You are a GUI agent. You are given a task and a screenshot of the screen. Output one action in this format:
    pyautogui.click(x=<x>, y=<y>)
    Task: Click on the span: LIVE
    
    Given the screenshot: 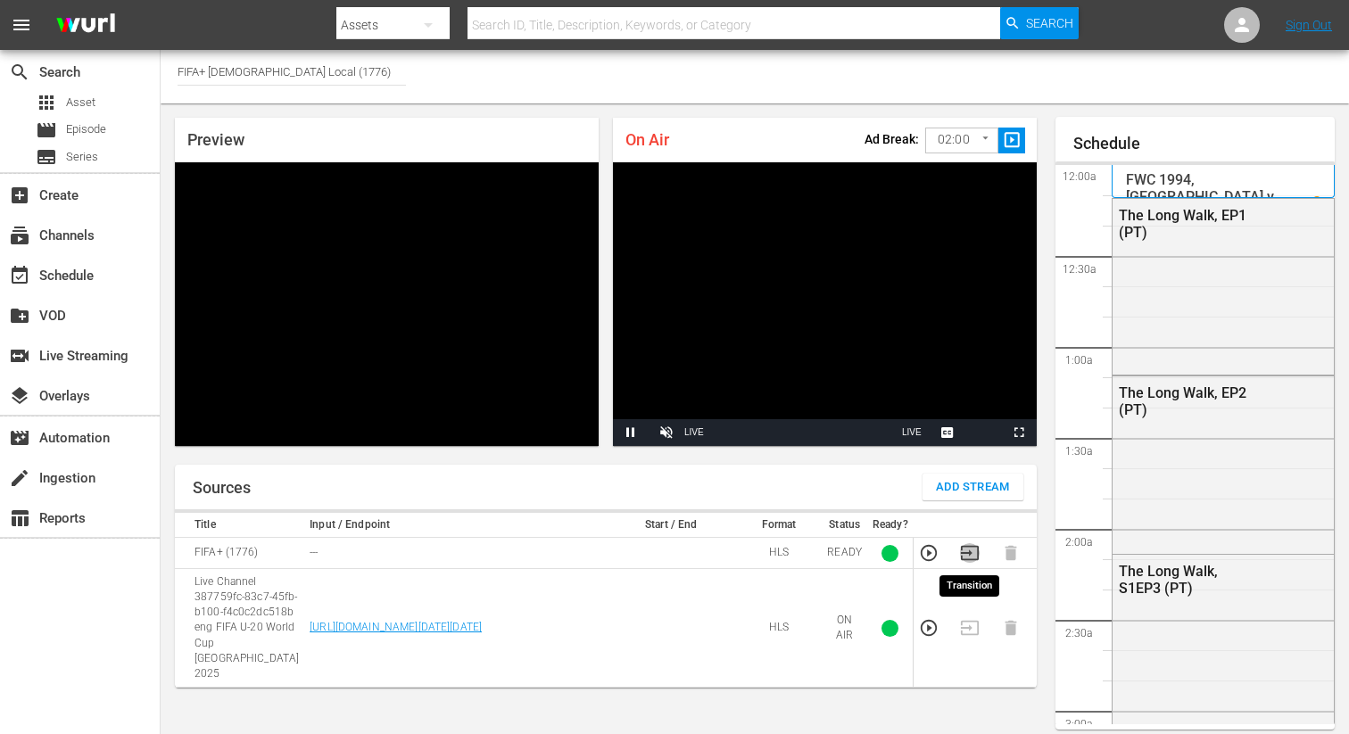 What is the action you would take?
    pyautogui.click(x=912, y=432)
    